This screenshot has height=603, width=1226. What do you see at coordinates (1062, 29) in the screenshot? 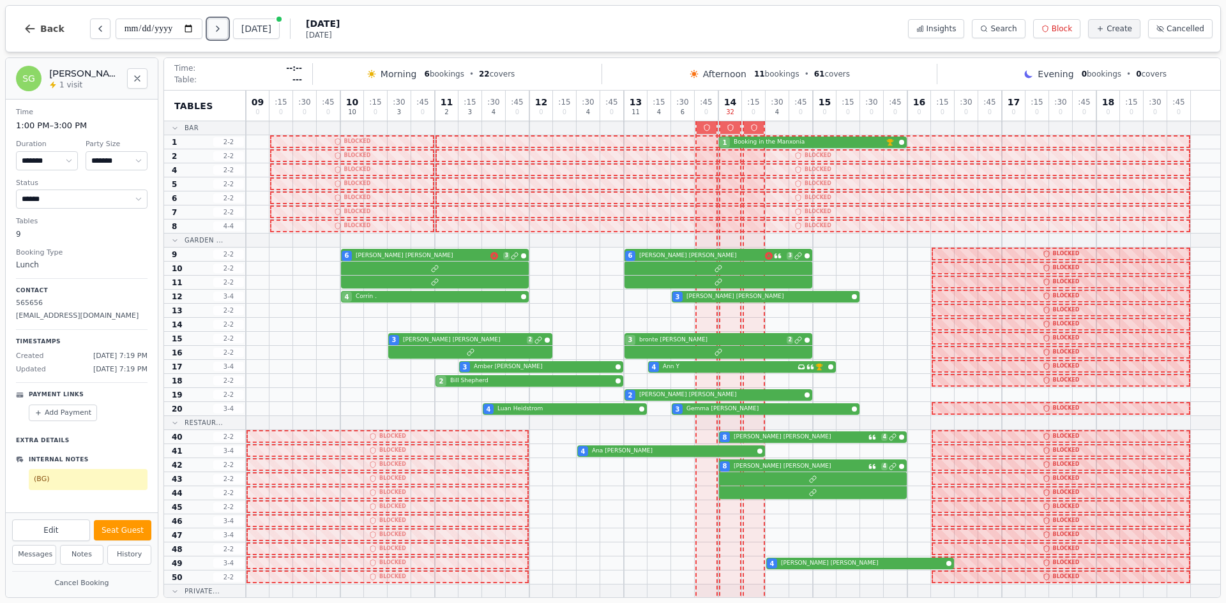
I see `span: Block` at bounding box center [1062, 29].